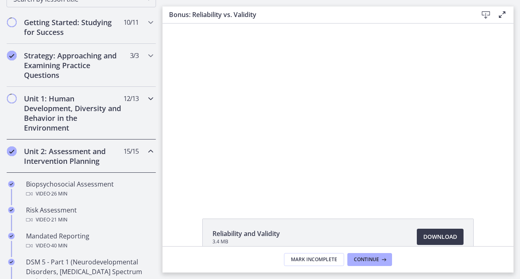  What do you see at coordinates (440, 237) in the screenshot?
I see `span: Download` at bounding box center [440, 237].